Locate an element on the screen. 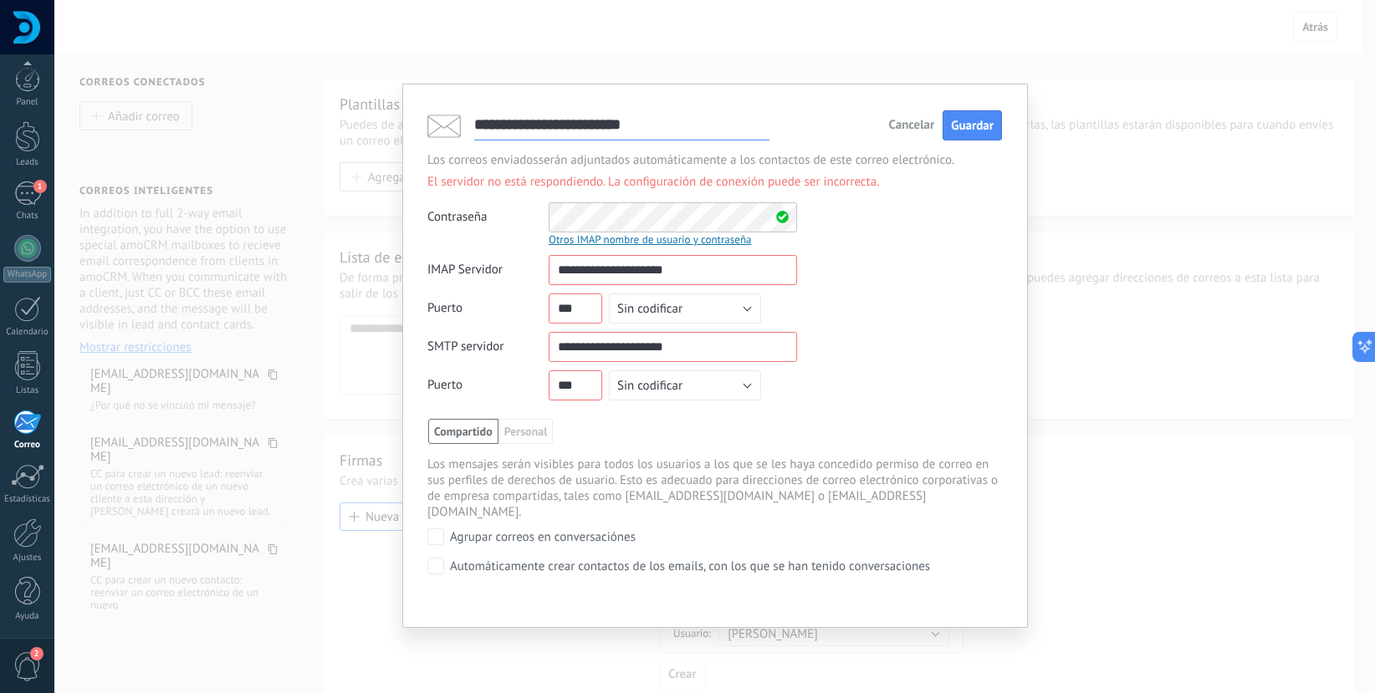 This screenshot has width=1375, height=693. div: Los mensajes serán visibles para todos los usuarios a los que se les haya concedido permiso de co... is located at coordinates (714, 488).